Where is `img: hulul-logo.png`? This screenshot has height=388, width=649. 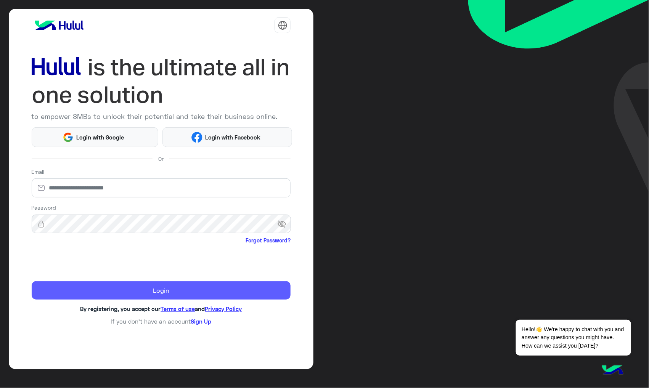 img: hulul-logo.png is located at coordinates (613, 371).